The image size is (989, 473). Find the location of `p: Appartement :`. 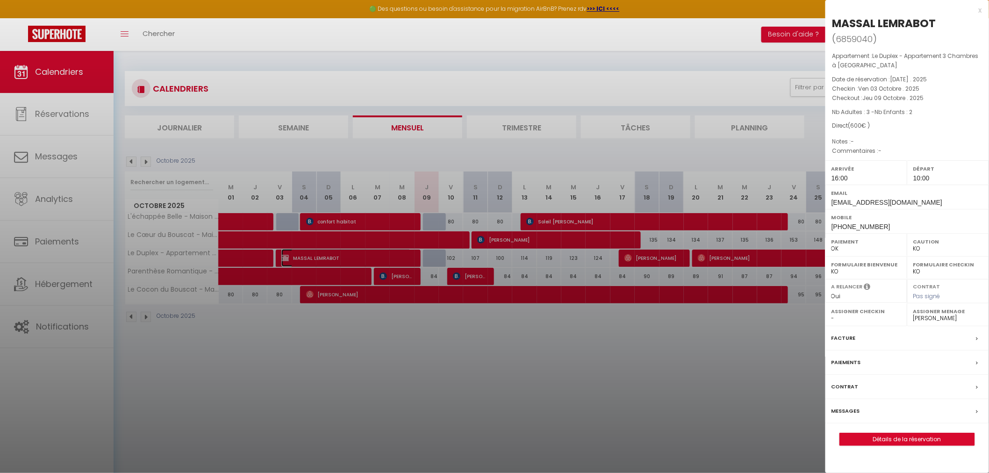

p: Appartement : is located at coordinates (907, 61).